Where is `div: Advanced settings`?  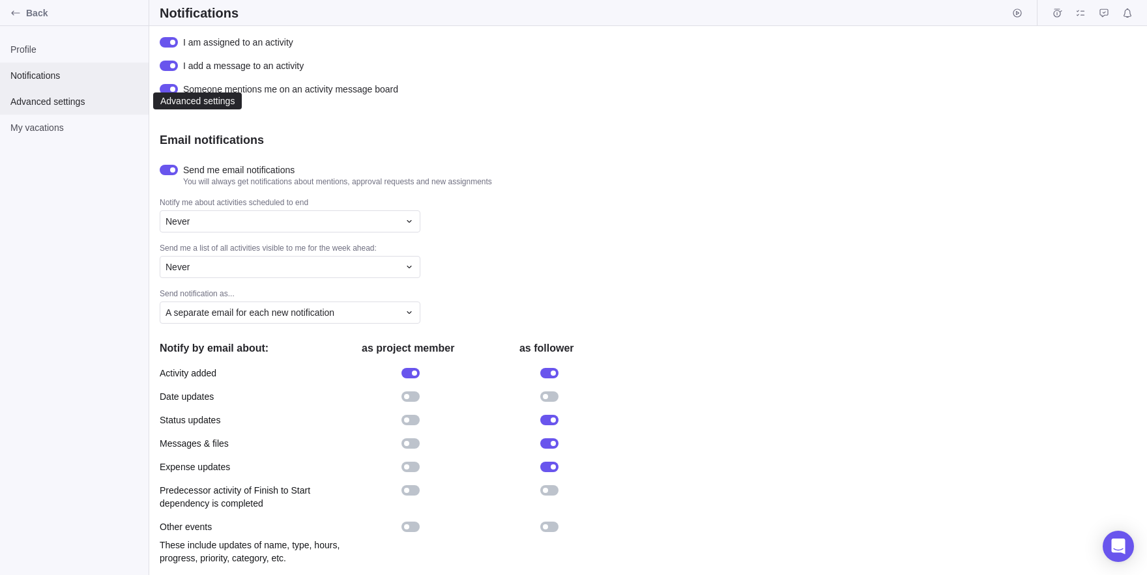
div: Advanced settings is located at coordinates (197, 101).